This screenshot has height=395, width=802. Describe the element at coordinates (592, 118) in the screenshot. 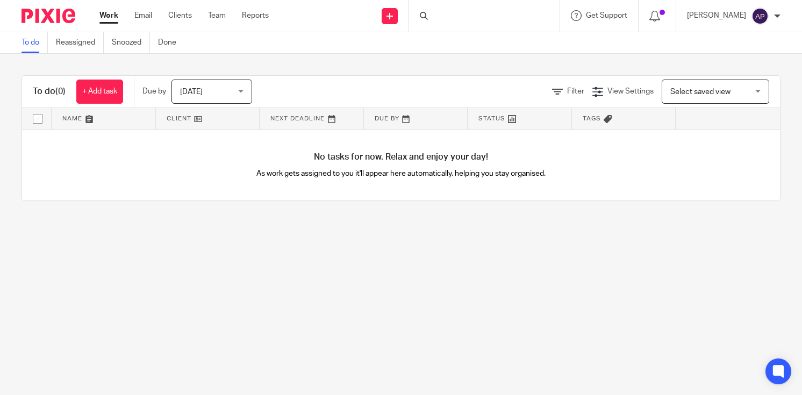

I see `span: Tags` at that location.